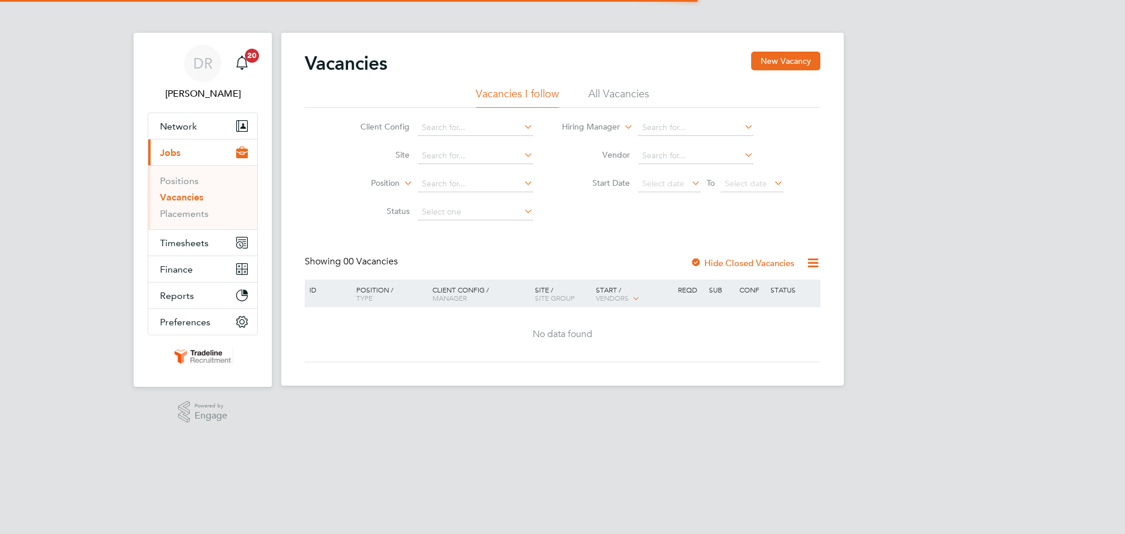  What do you see at coordinates (792, 289) in the screenshot?
I see `div: Status` at bounding box center [792, 289].